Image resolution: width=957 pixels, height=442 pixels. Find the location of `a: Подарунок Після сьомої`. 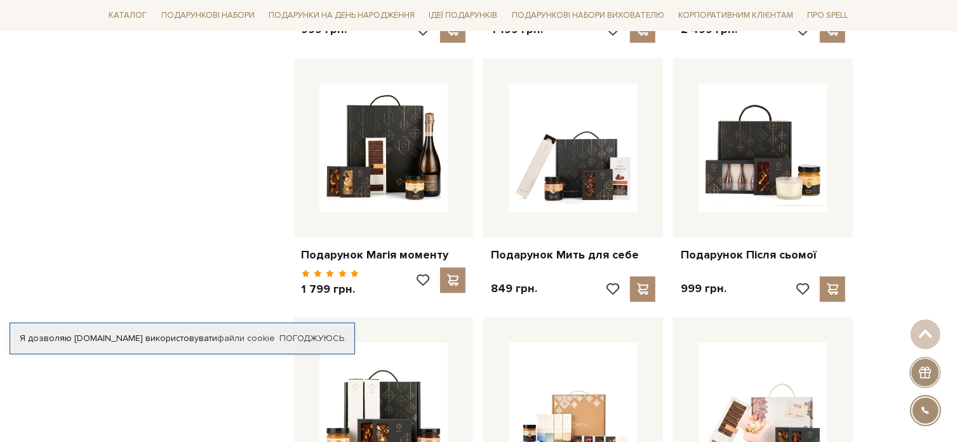

a: Подарунок Після сьомої is located at coordinates (763, 255).